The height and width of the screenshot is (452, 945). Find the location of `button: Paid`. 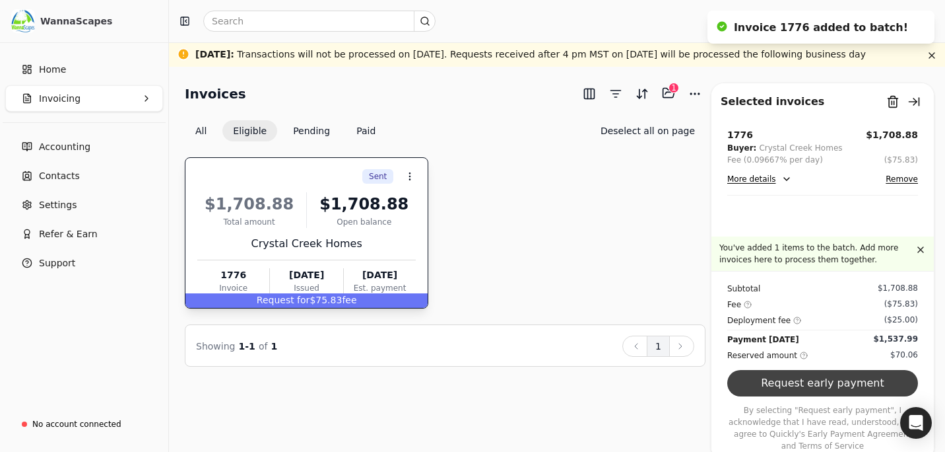

button: Paid is located at coordinates (366, 131).